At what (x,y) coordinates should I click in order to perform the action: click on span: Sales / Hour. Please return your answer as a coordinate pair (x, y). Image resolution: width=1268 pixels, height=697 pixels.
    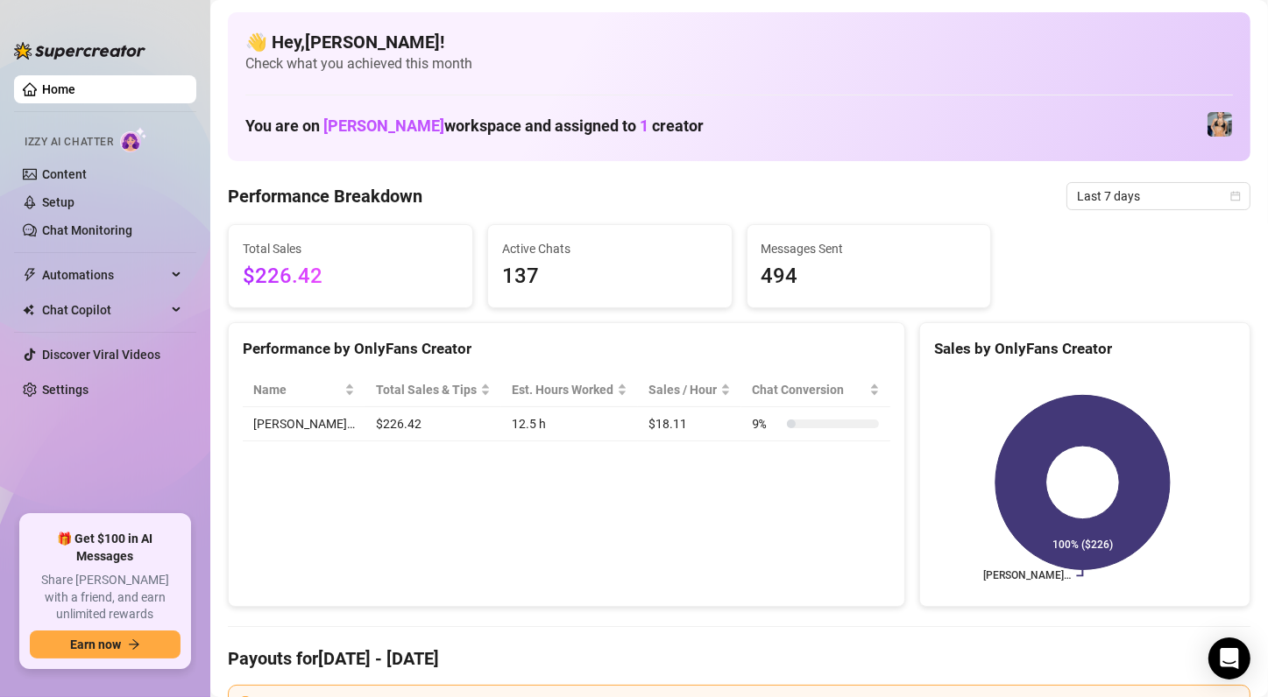
    Looking at the image, I should click on (682, 390).